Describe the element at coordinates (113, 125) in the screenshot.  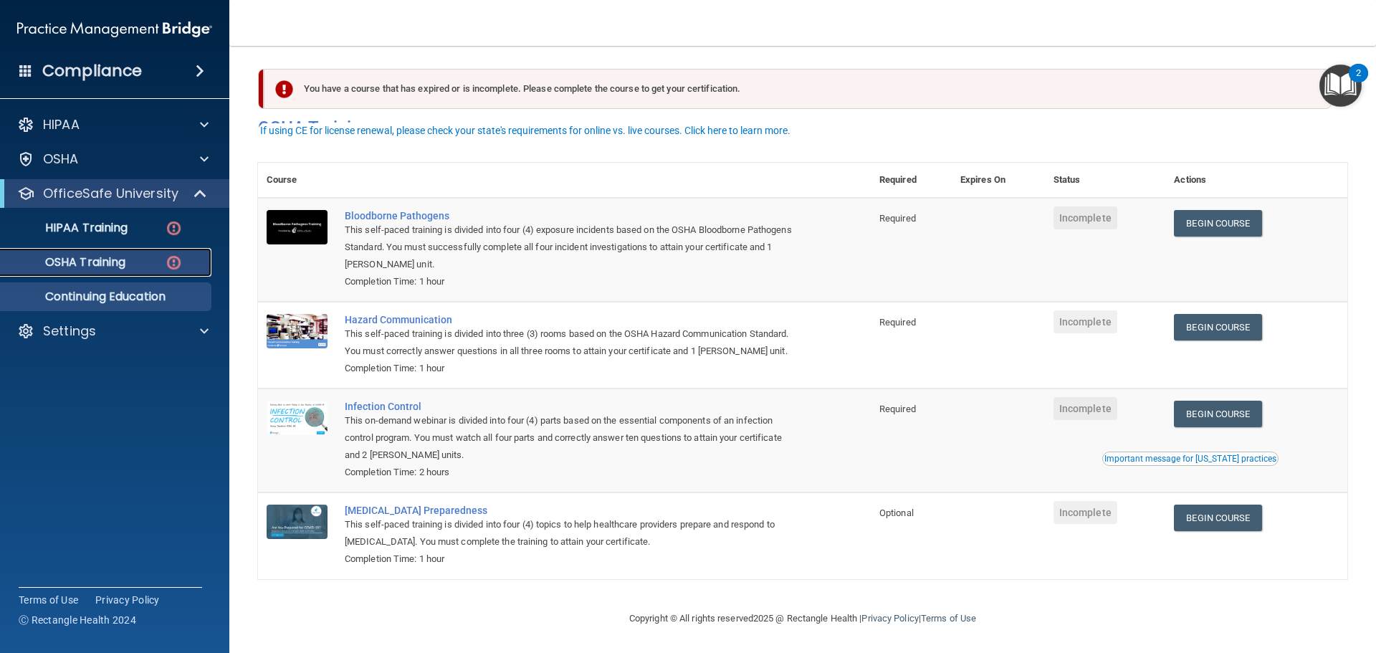
I see `a: HIPAA` at that location.